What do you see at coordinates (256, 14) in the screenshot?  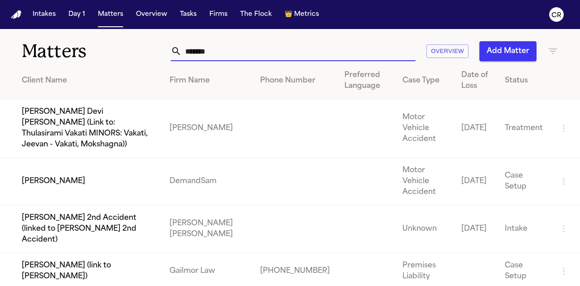 I see `button: The Flock` at bounding box center [256, 14].